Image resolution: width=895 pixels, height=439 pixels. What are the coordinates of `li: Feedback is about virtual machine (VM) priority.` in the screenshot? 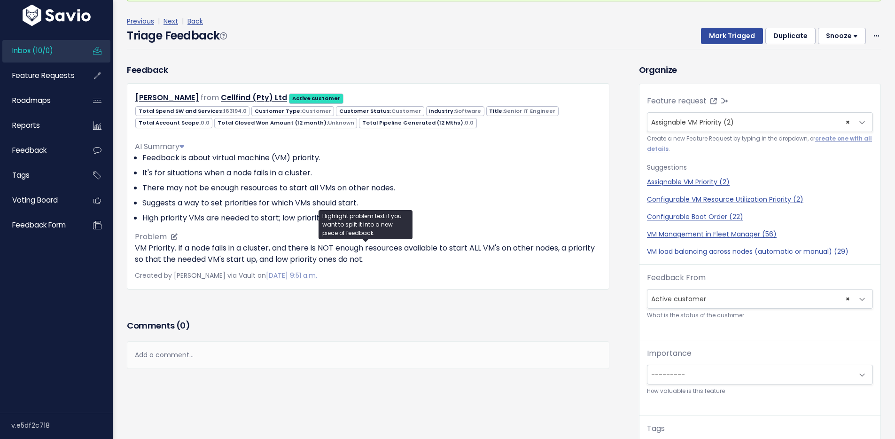 It's located at (372, 158).